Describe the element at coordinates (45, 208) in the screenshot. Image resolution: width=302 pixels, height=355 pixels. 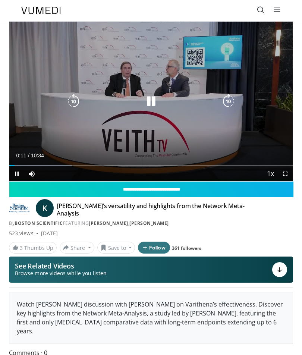
I see `span: K` at that location.